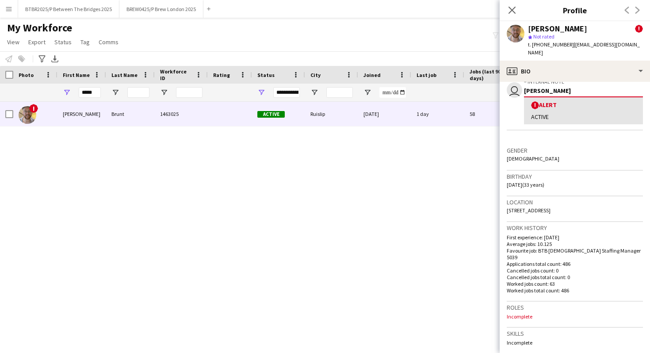 The height and width of the screenshot is (353, 650). What do you see at coordinates (583, 117) in the screenshot?
I see `div: ACTIVE` at bounding box center [583, 117].